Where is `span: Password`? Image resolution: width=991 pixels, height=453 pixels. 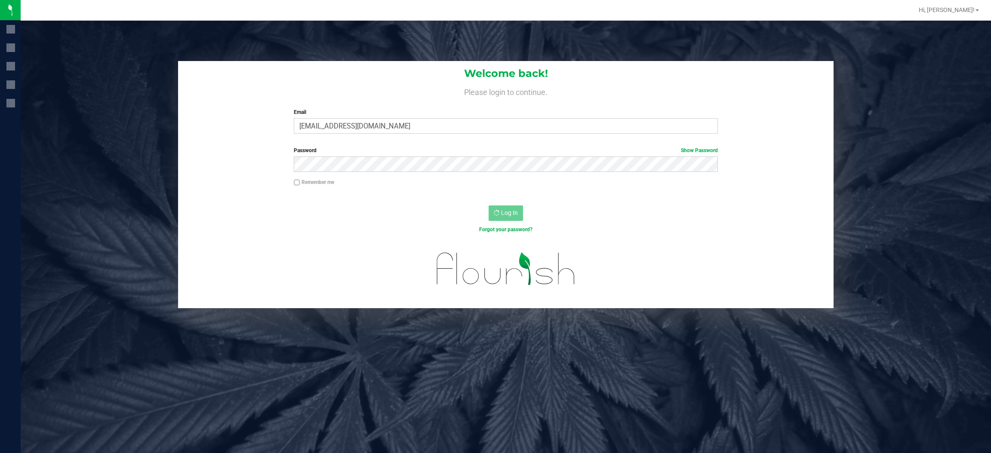
span: Password is located at coordinates (305, 151).